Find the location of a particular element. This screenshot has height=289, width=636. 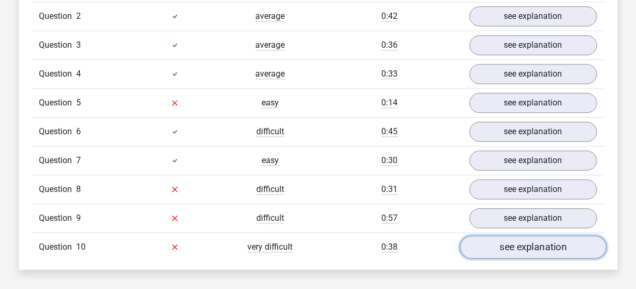

span: 0:42 is located at coordinates (390, 16).